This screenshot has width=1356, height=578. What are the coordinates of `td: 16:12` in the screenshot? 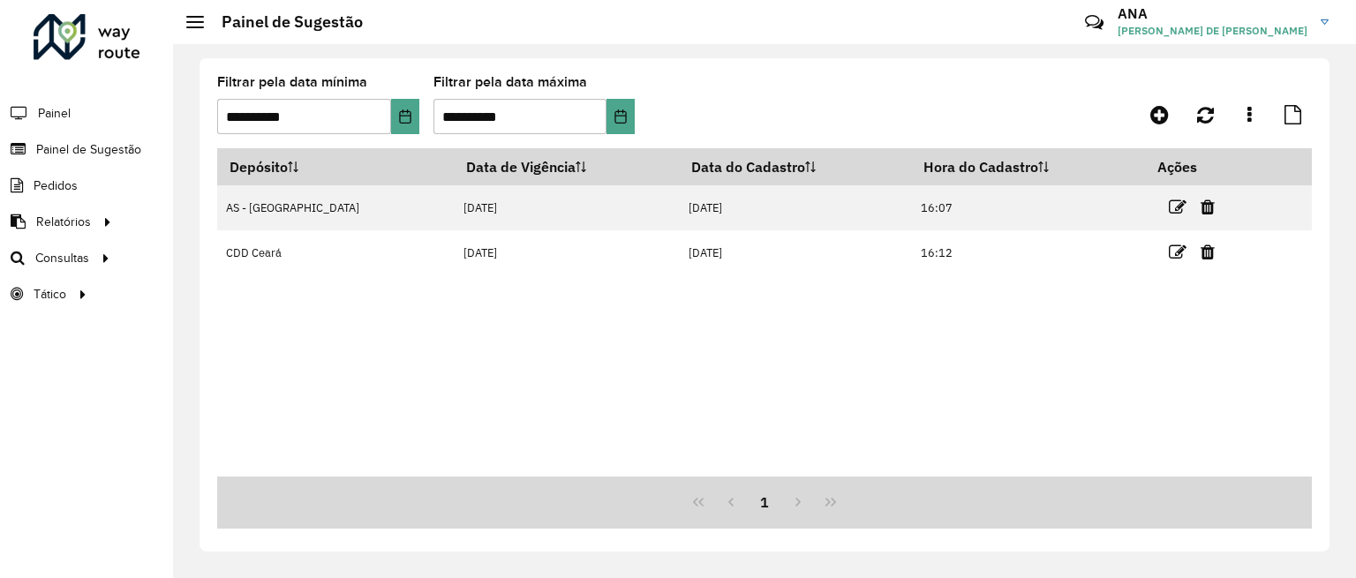 It's located at (1029, 253).